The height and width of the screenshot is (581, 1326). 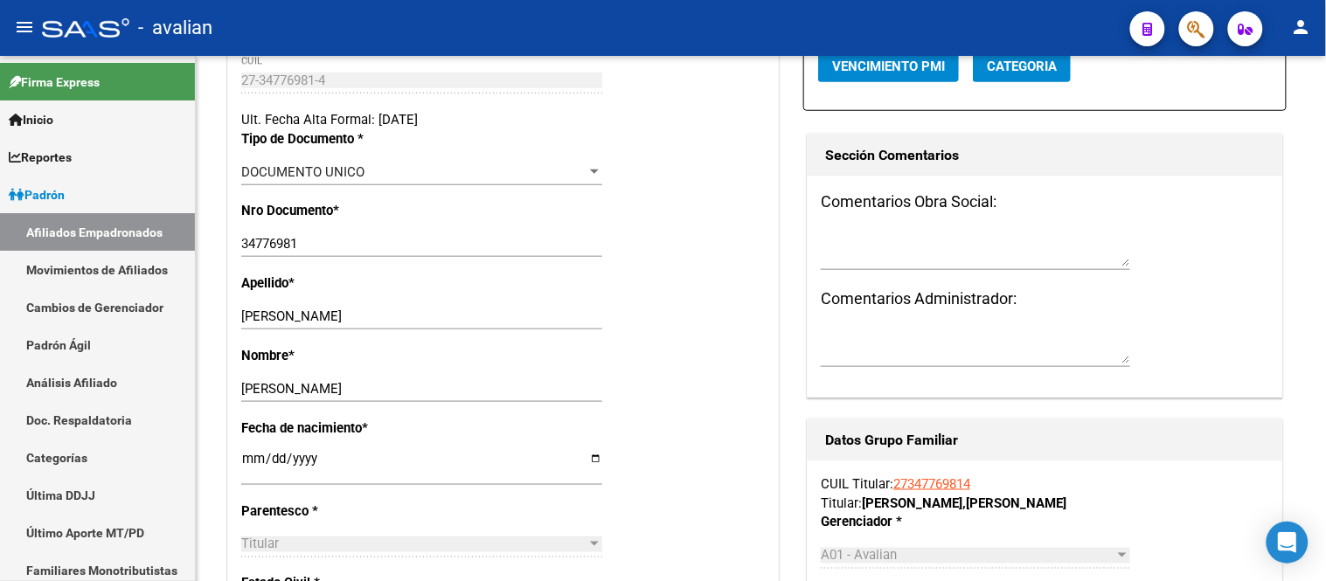 What do you see at coordinates (1044, 202) in the screenshot?
I see `h3: Comentarios Obra Social:` at bounding box center [1044, 202].